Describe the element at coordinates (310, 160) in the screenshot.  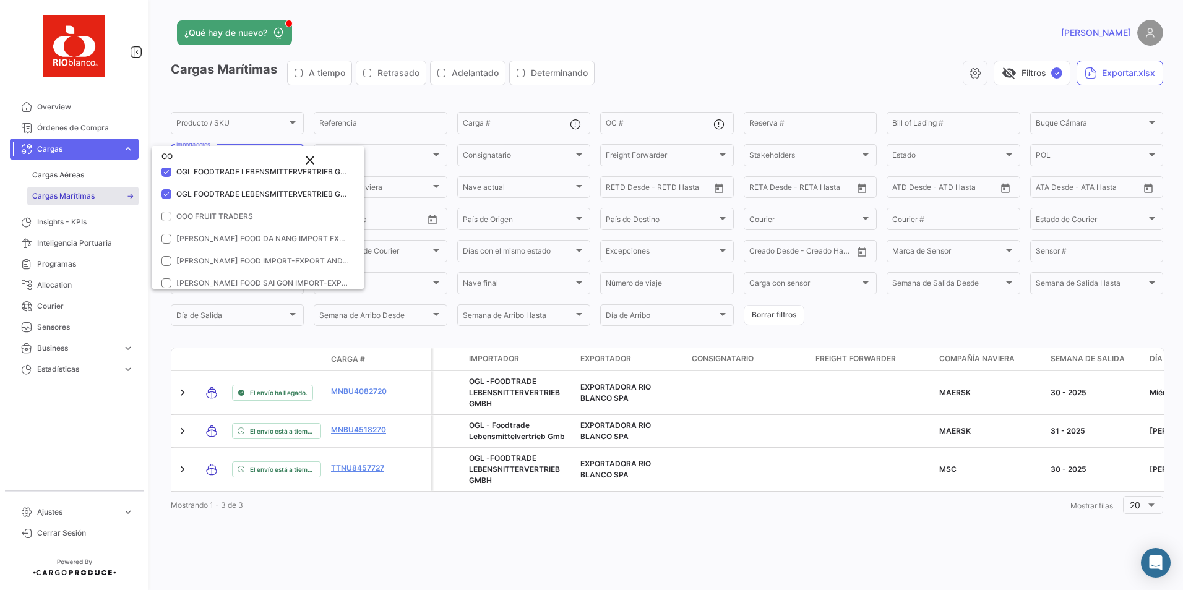
I see `mat-icon: close` at that location.